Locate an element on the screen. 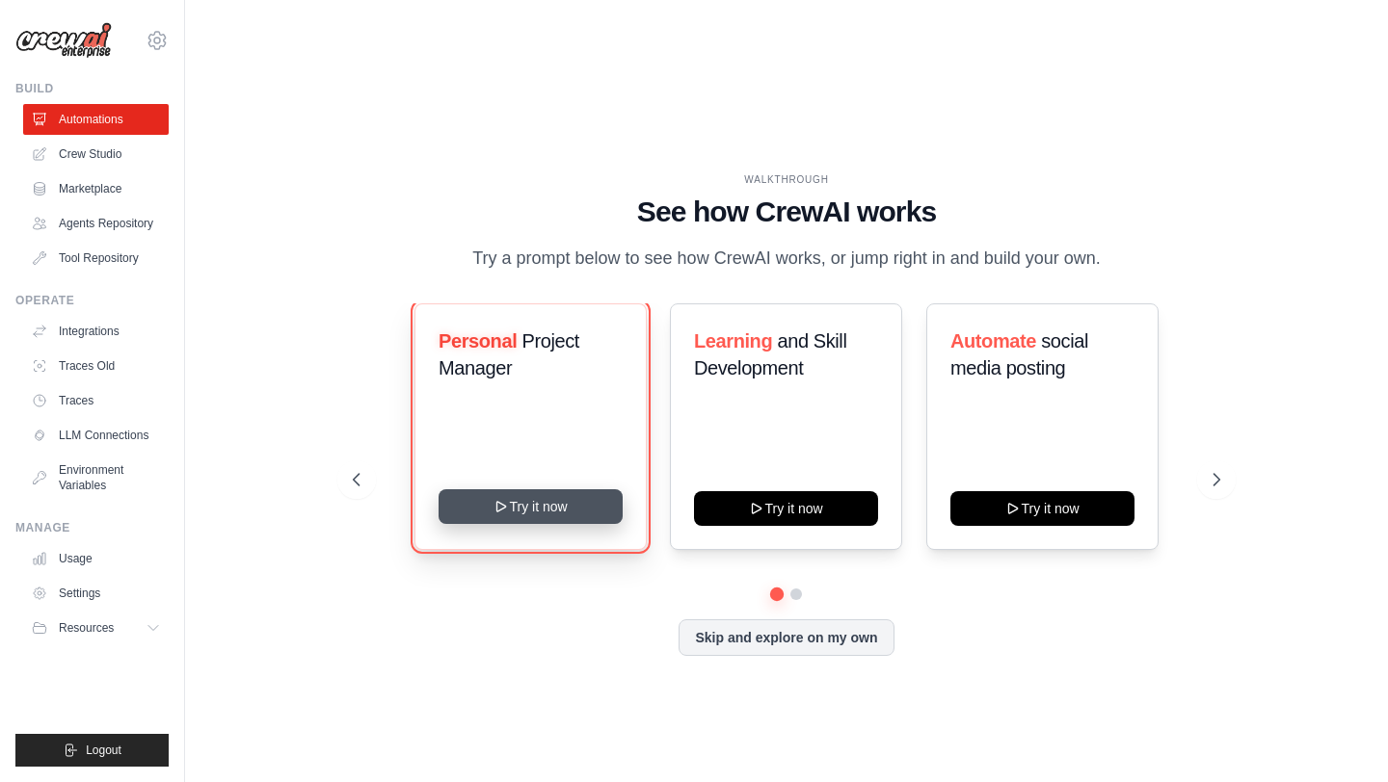  a: Automations is located at coordinates (95, 119).